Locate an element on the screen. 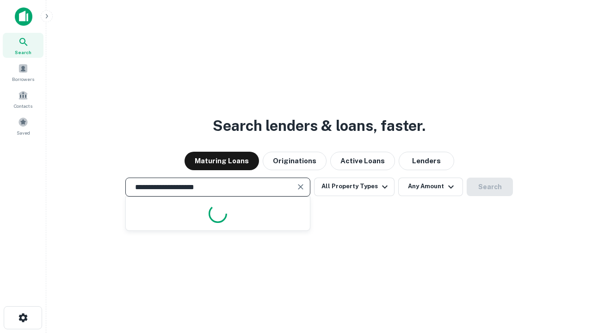 This screenshot has height=333, width=592. a: Contacts is located at coordinates (23, 99).